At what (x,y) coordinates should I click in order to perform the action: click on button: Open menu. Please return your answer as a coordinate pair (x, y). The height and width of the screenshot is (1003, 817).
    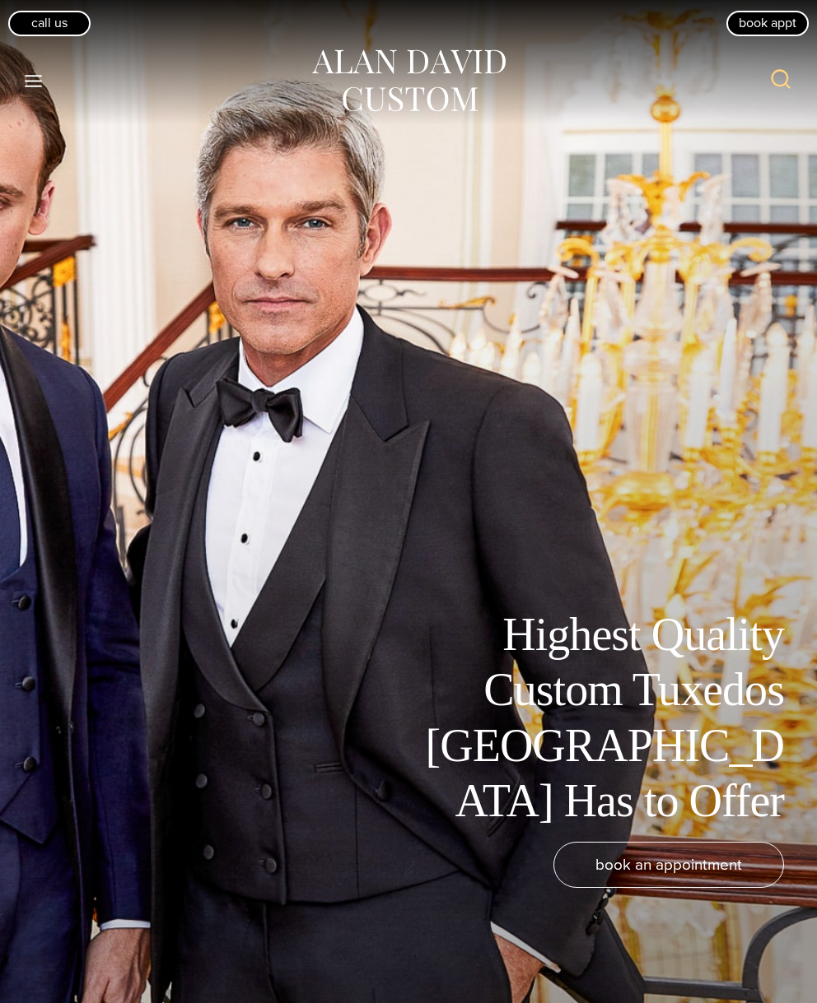
    Looking at the image, I should click on (34, 81).